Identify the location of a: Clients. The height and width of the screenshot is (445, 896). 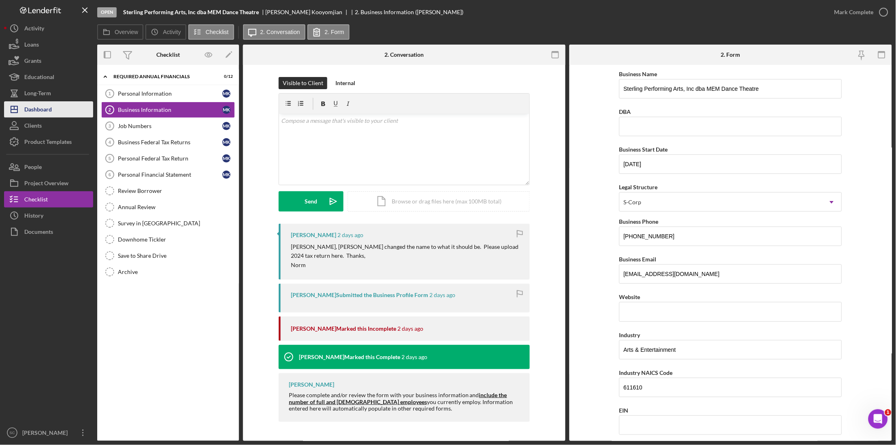
(49, 126).